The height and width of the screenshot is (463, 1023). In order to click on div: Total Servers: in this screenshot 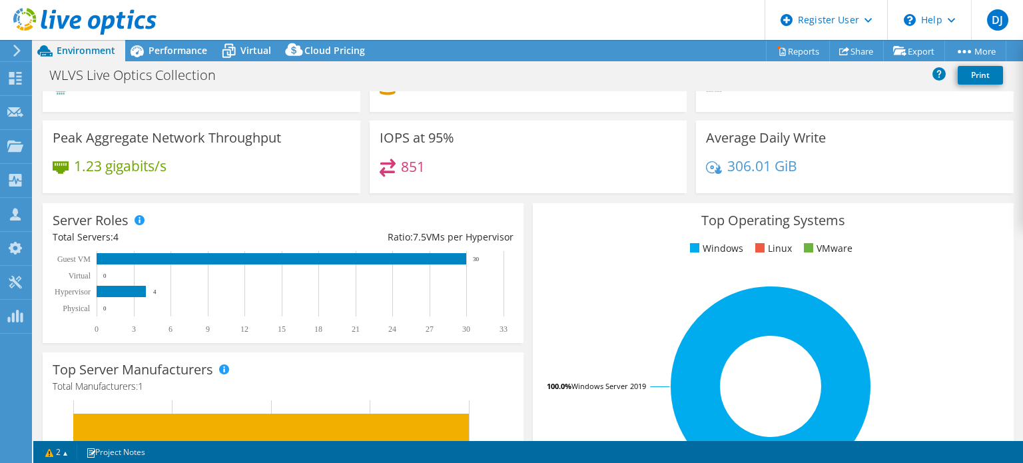, I will do `click(168, 237)`.